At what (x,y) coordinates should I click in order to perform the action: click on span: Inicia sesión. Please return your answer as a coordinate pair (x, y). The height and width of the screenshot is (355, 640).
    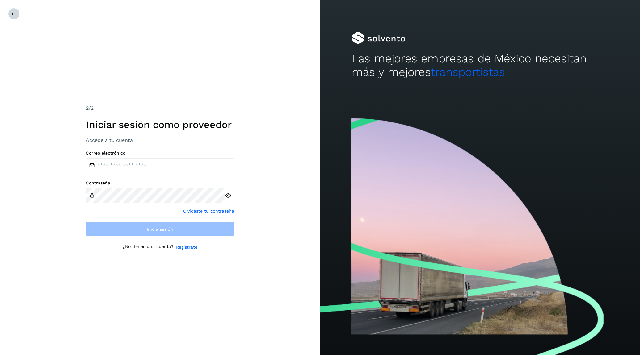
    Looking at the image, I should click on (160, 229).